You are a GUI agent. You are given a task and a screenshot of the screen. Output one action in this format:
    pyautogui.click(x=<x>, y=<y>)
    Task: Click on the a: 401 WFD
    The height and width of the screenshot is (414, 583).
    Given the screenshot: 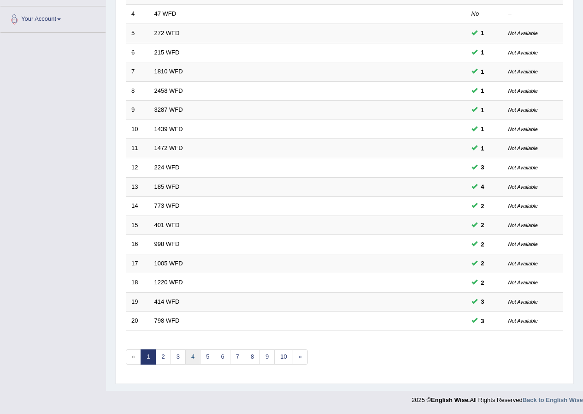 What is the action you would take?
    pyautogui.click(x=167, y=225)
    